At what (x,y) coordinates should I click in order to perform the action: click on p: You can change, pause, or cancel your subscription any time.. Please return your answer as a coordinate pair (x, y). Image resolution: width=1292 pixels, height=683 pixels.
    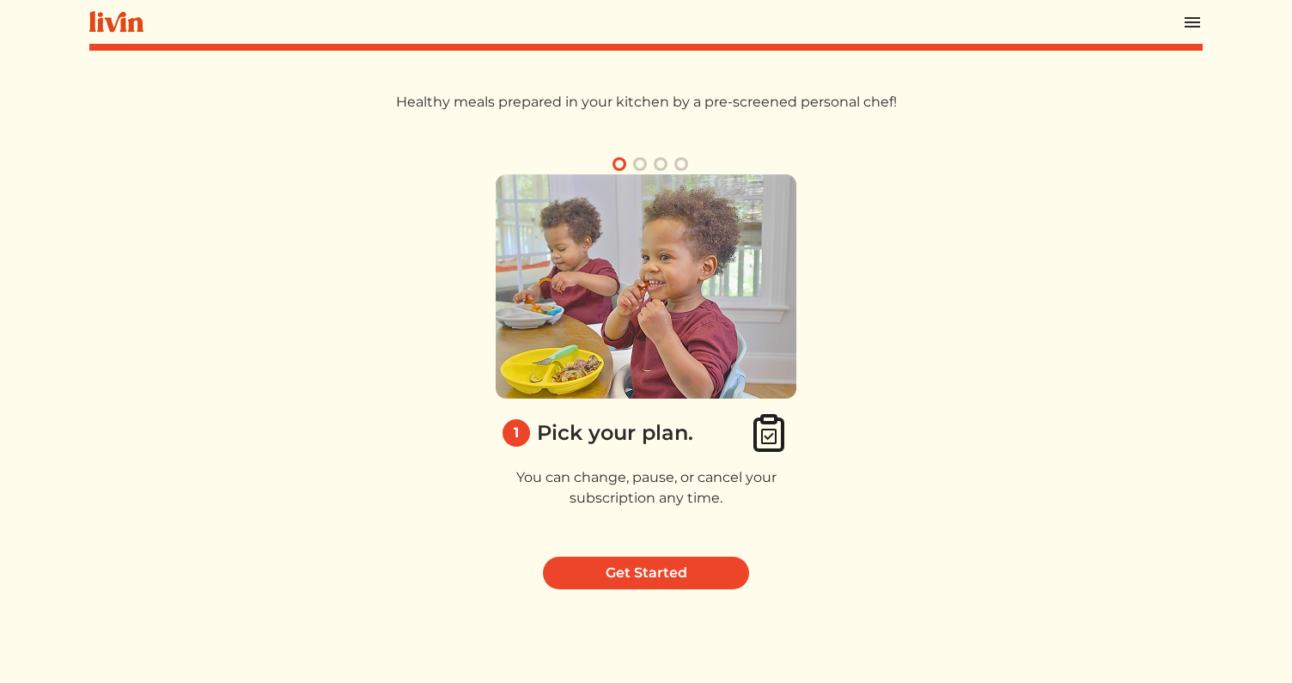
    Looking at the image, I should click on (646, 488).